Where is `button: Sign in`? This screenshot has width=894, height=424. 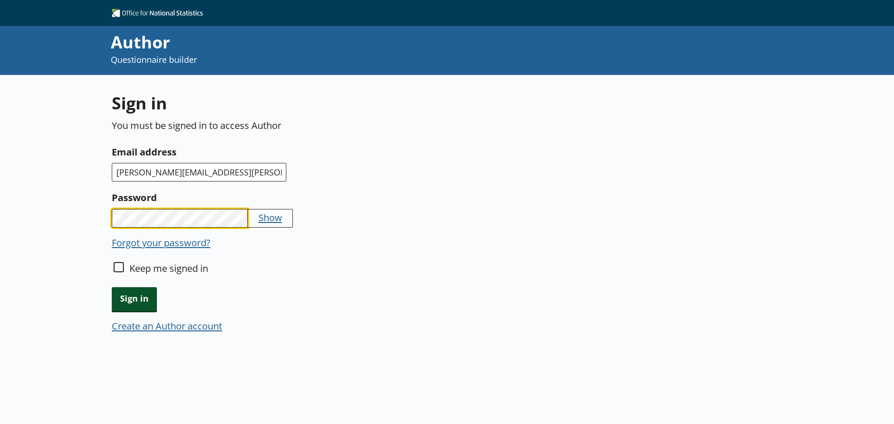 button: Sign in is located at coordinates (134, 299).